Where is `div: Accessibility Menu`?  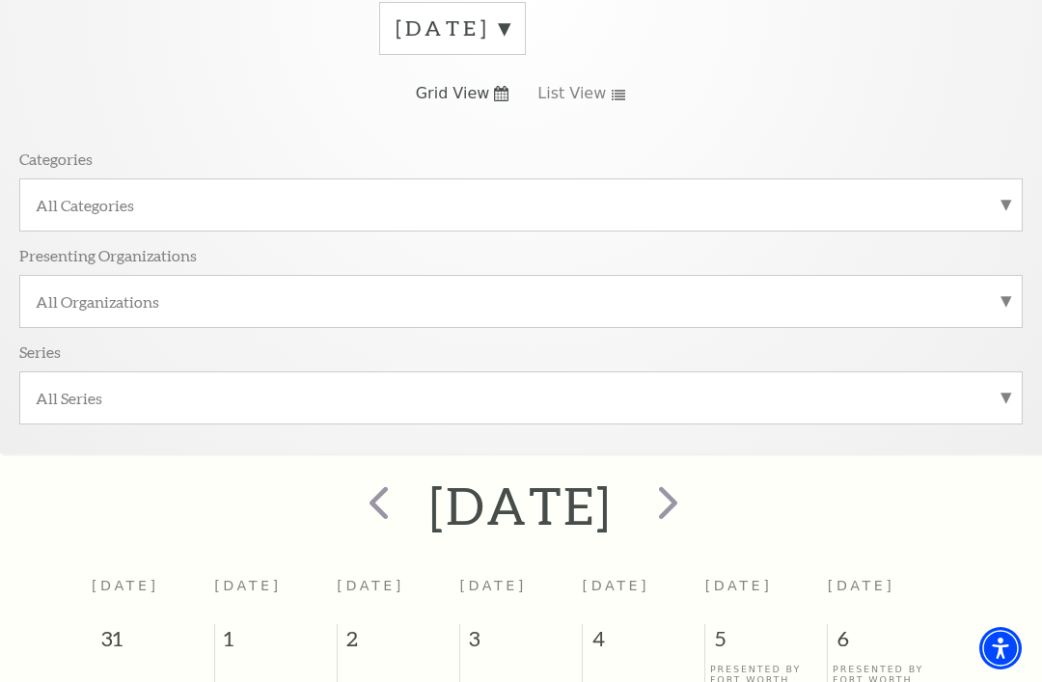
div: Accessibility Menu is located at coordinates (1000, 648).